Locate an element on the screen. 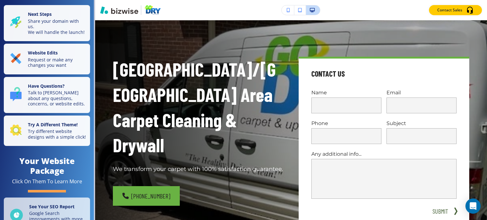 Image resolution: width=487 pixels, height=220 pixels. img: Your Logo is located at coordinates (153, 10).